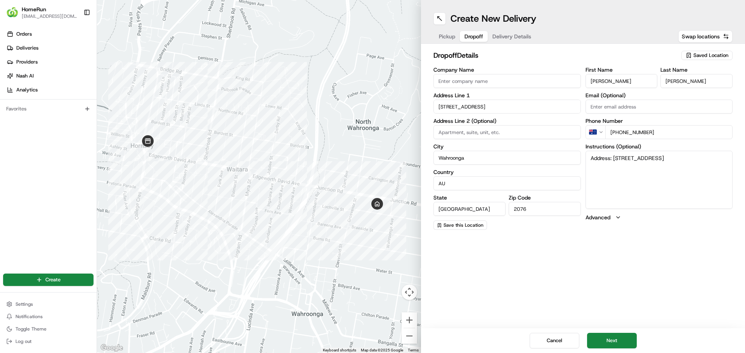 The image size is (745, 353). Describe the element at coordinates (659, 121) in the screenshot. I see `label: Phone Number` at that location.